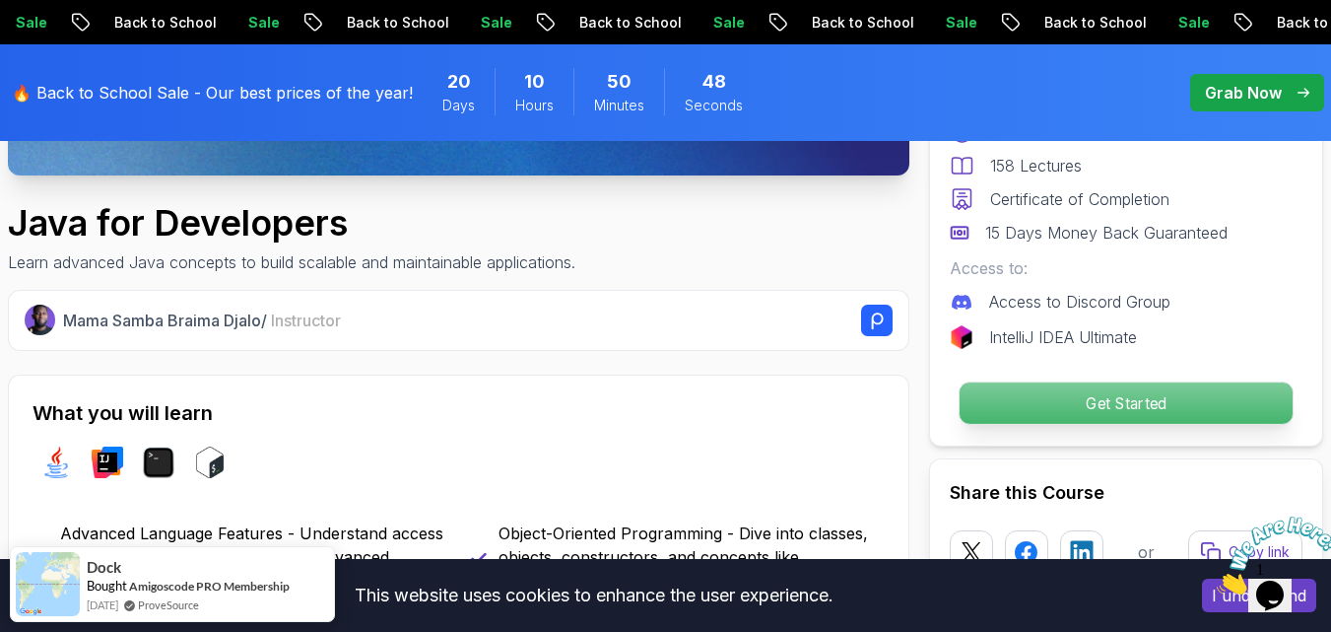  Describe the element at coordinates (1246, 552) in the screenshot. I see `button: Copy link` at that location.